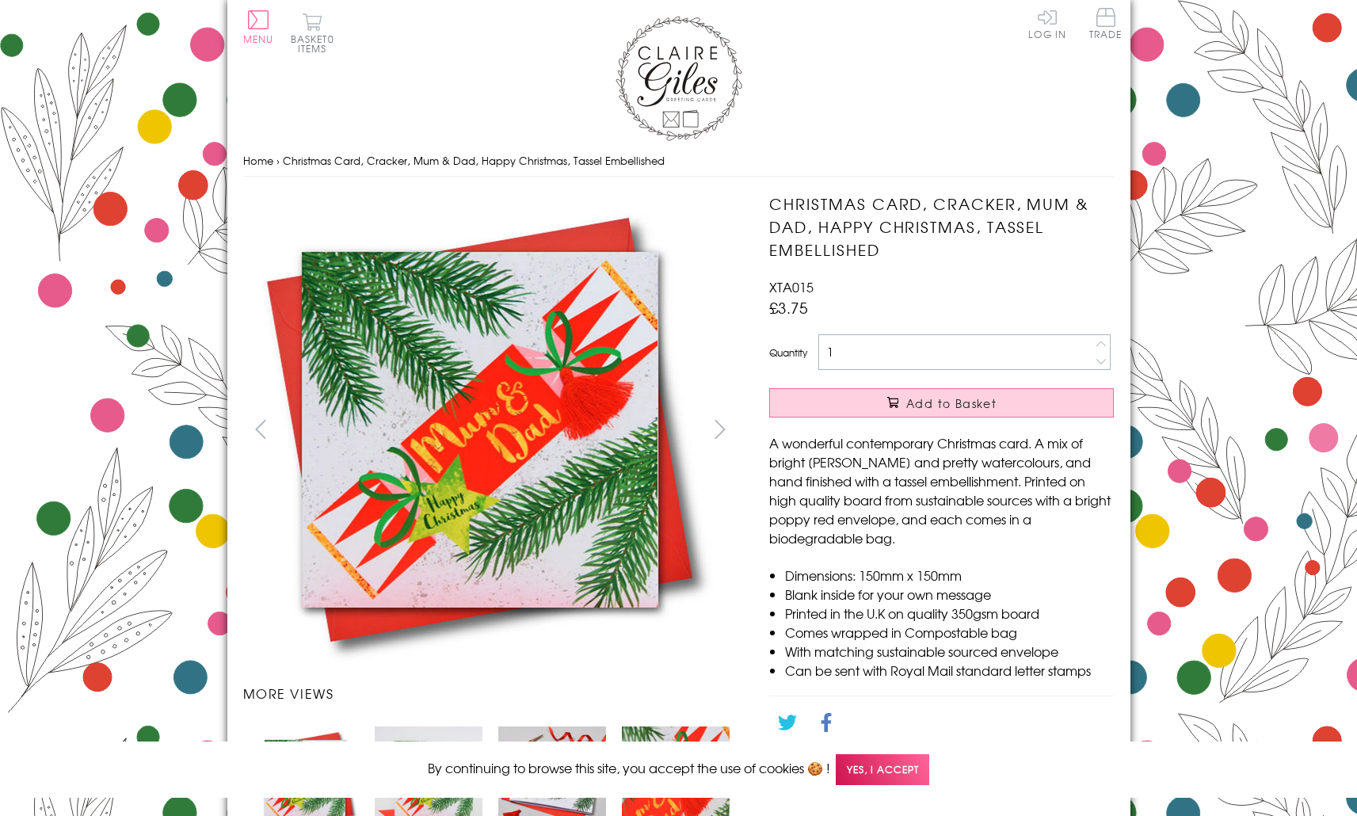  What do you see at coordinates (1047, 23) in the screenshot?
I see `a: Log In` at bounding box center [1047, 23].